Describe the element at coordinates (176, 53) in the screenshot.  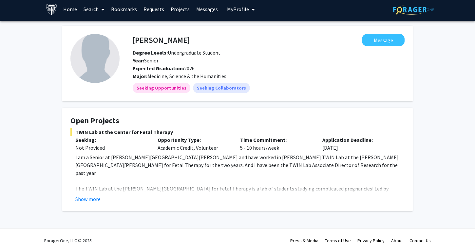
I see `span: Undergraduate Student` at that location.